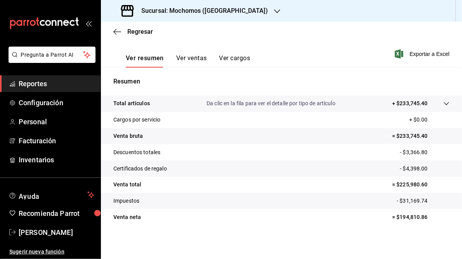 The image size is (462, 259). I want to click on p: Impuestos, so click(126, 201).